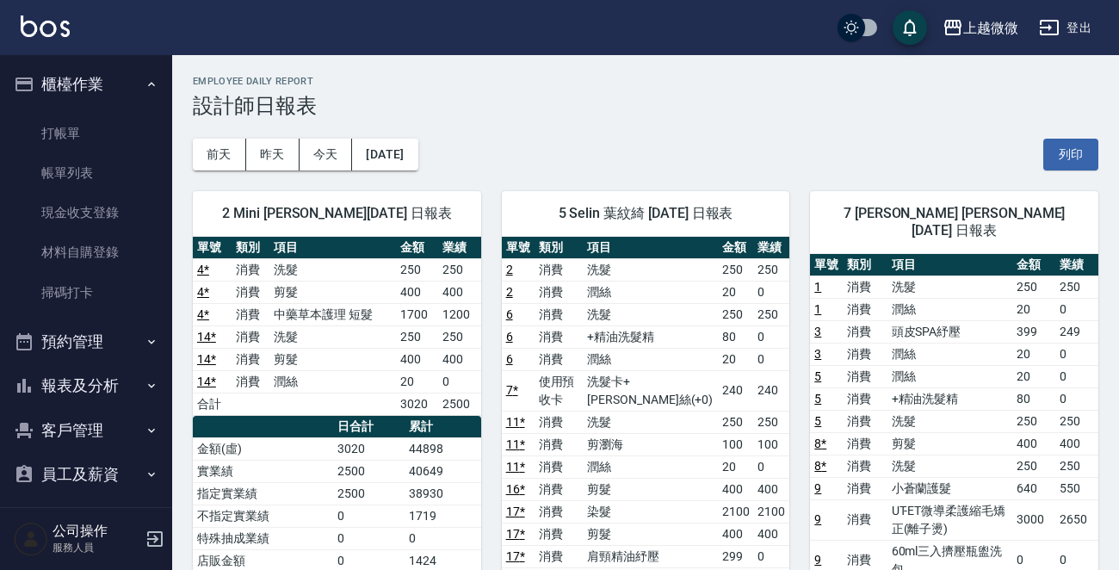  I want to click on button: 商品管理, so click(86, 519).